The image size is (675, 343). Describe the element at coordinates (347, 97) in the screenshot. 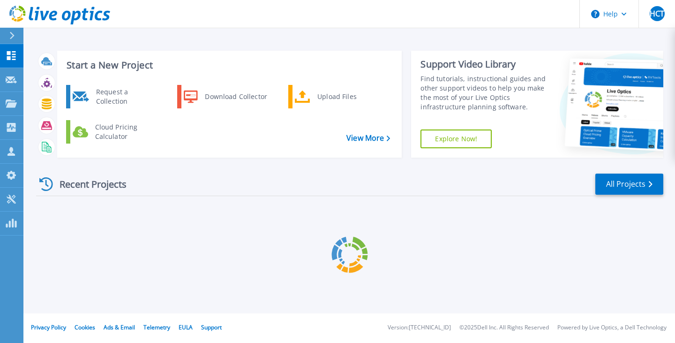

I see `div: Upload Files` at that location.